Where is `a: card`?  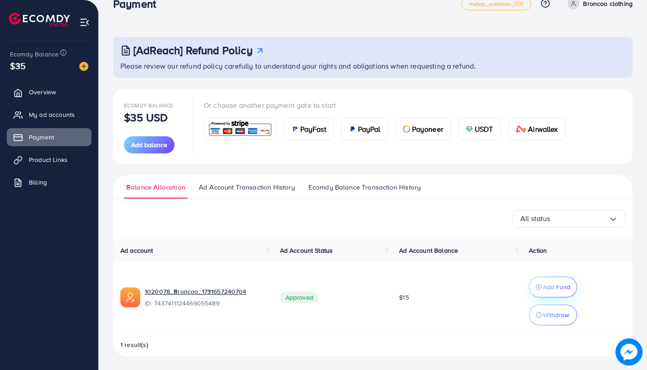
a: card is located at coordinates (240, 128).